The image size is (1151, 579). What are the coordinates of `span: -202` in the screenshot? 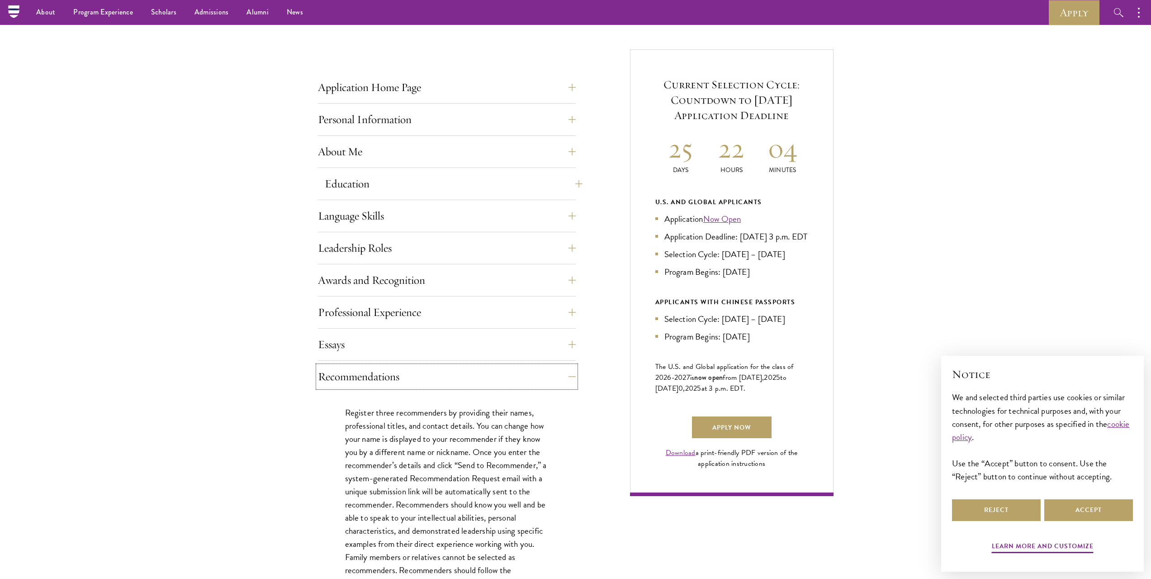 It's located at (679, 377).